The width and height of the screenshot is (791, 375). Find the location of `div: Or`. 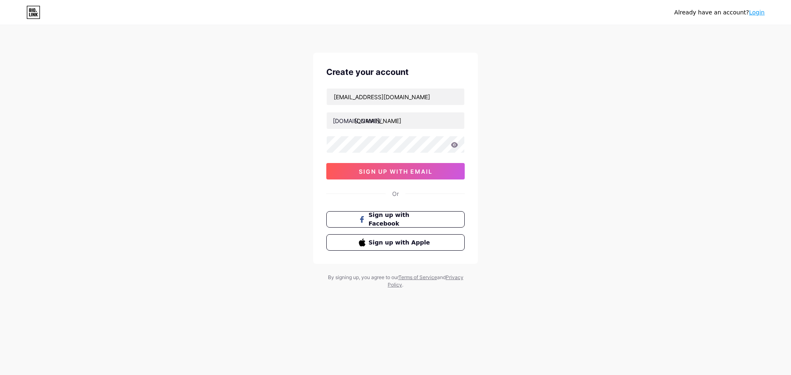

div: Or is located at coordinates (395, 194).